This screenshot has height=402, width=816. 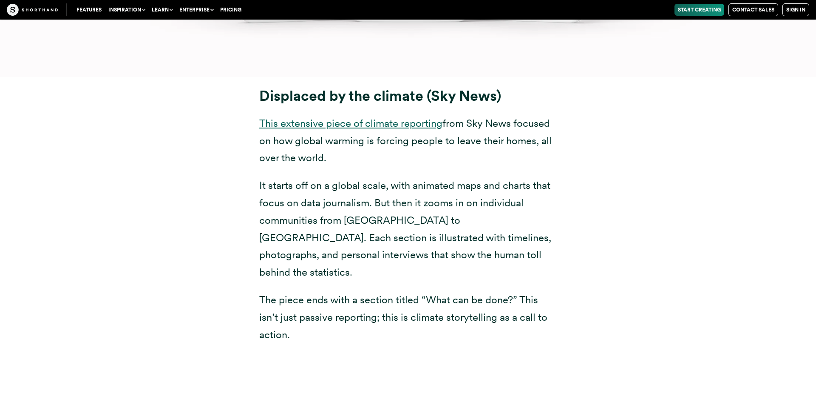 What do you see at coordinates (32, 10) in the screenshot?
I see `img: The Craft` at bounding box center [32, 10].